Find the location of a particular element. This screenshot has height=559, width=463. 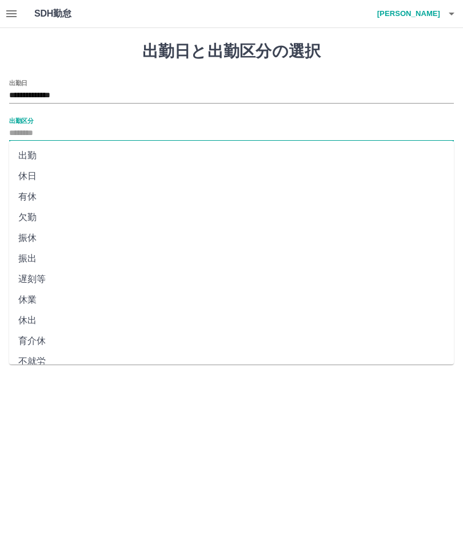

h1: 出勤日と出勤区分の選択 is located at coordinates (232, 51).